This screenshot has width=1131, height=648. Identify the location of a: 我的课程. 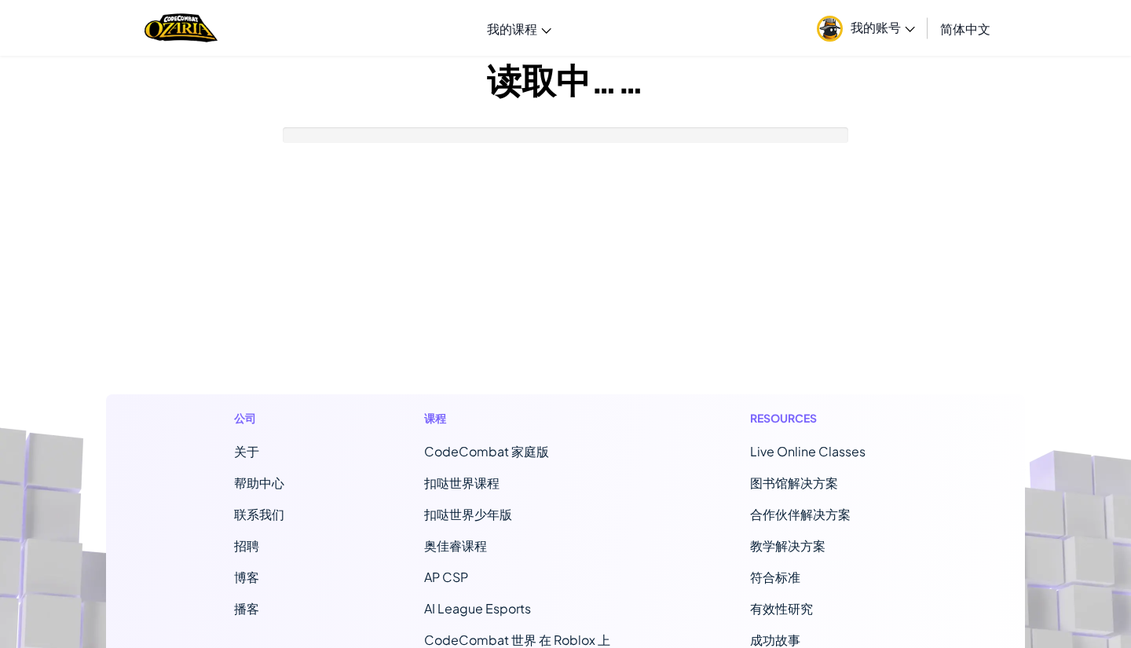
(519, 28).